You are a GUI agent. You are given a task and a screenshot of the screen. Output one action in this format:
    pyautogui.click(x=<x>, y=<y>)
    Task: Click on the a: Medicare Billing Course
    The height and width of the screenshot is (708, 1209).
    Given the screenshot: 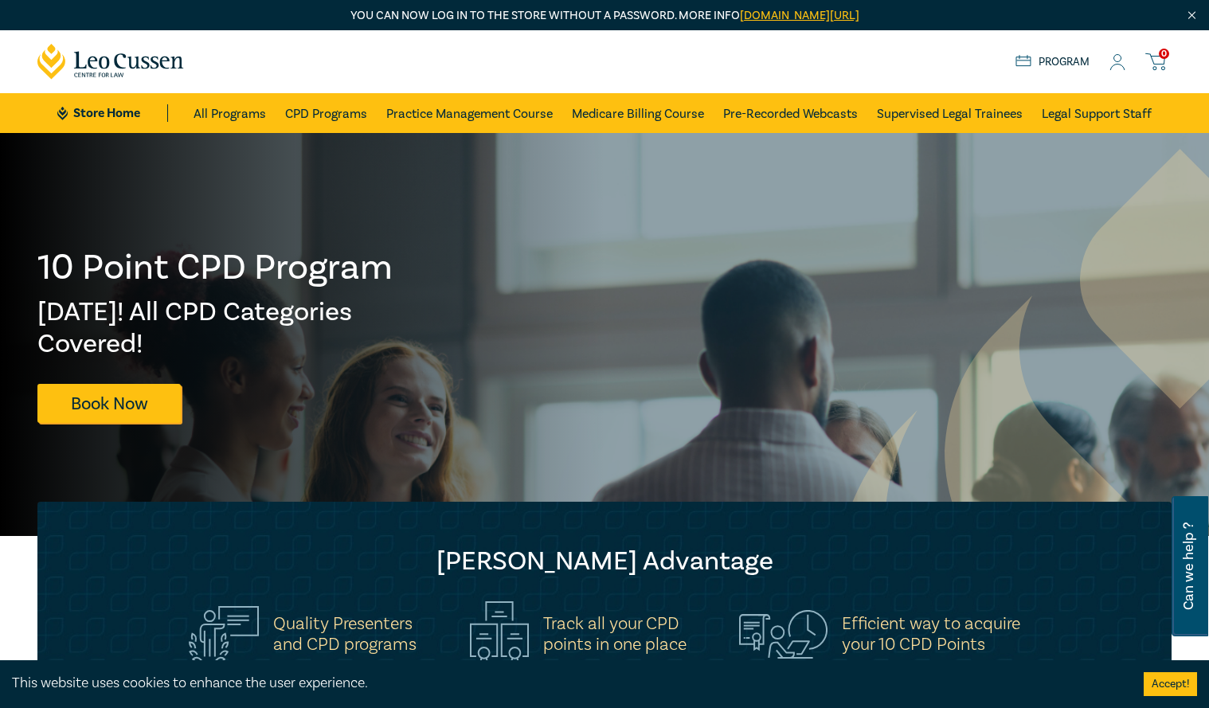 What is the action you would take?
    pyautogui.click(x=638, y=113)
    